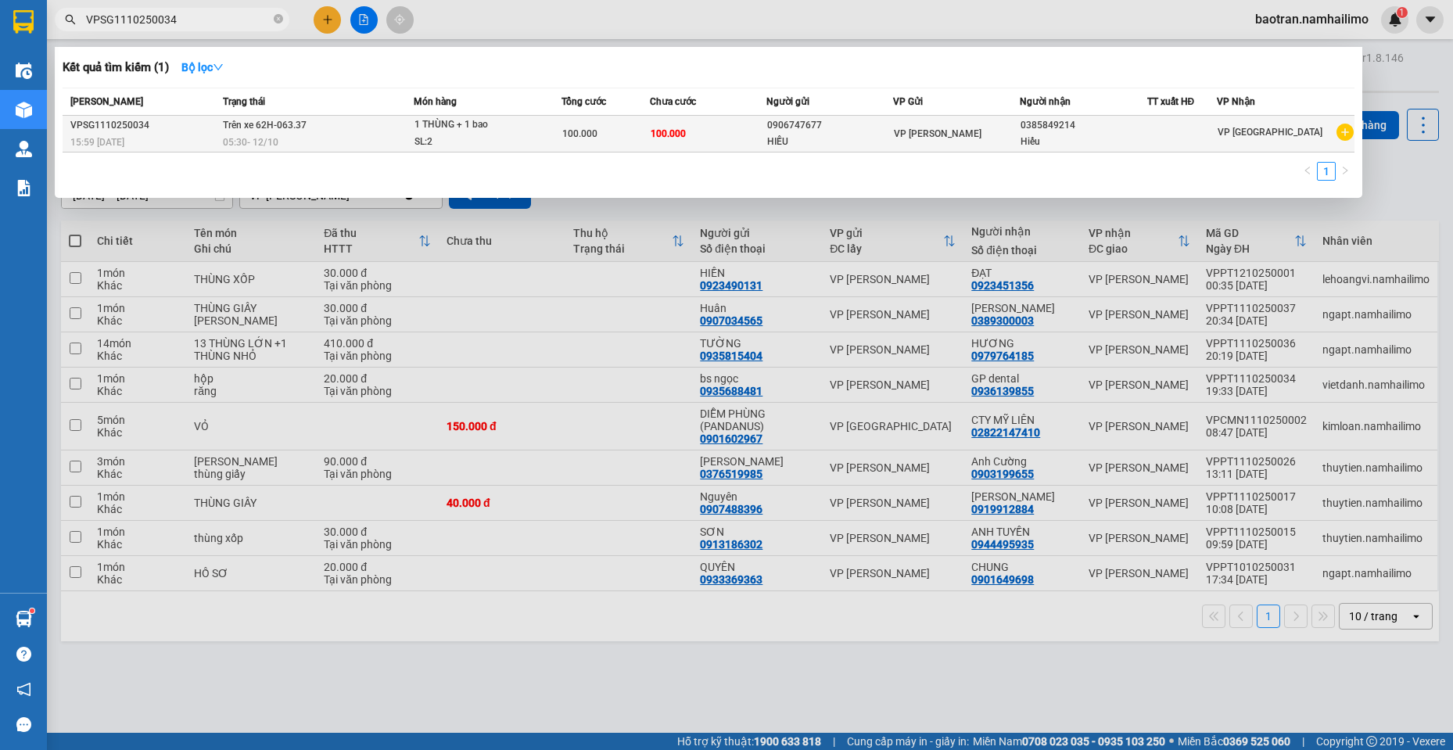 This screenshot has width=1453, height=750. What do you see at coordinates (1345, 171) in the screenshot?
I see `button: right` at bounding box center [1345, 171].